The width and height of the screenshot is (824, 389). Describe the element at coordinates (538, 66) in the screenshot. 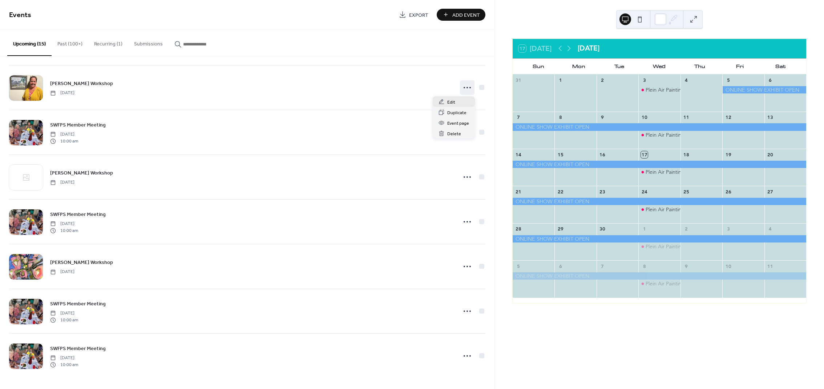

I see `div: Sun` at that location.